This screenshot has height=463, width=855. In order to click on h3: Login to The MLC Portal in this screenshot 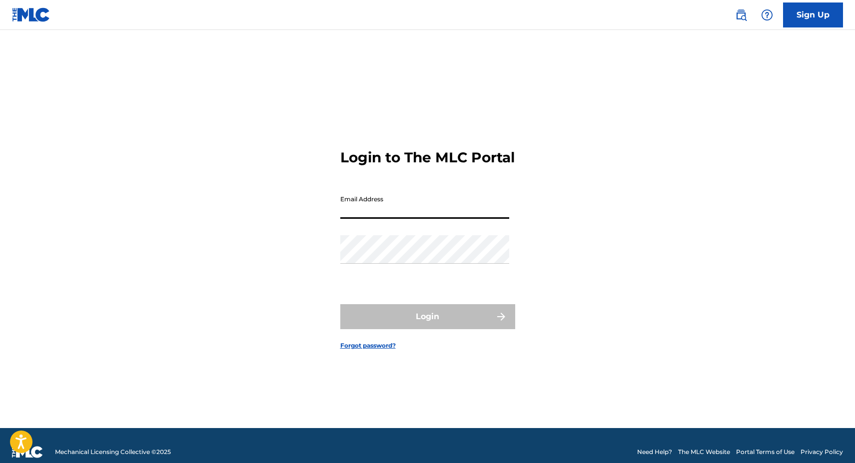, I will do `click(427, 157)`.